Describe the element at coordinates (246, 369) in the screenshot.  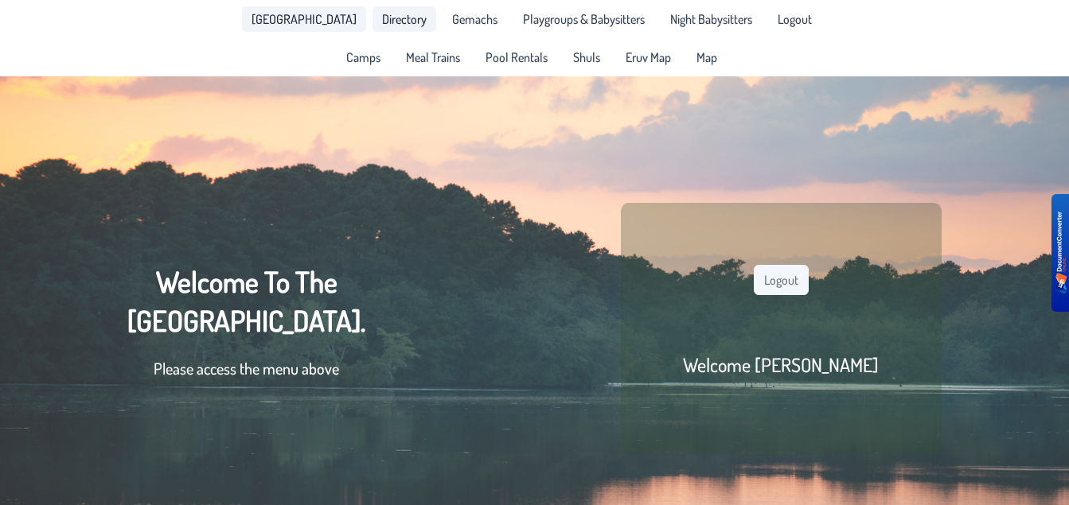
I see `p: Please access the menu above` at that location.